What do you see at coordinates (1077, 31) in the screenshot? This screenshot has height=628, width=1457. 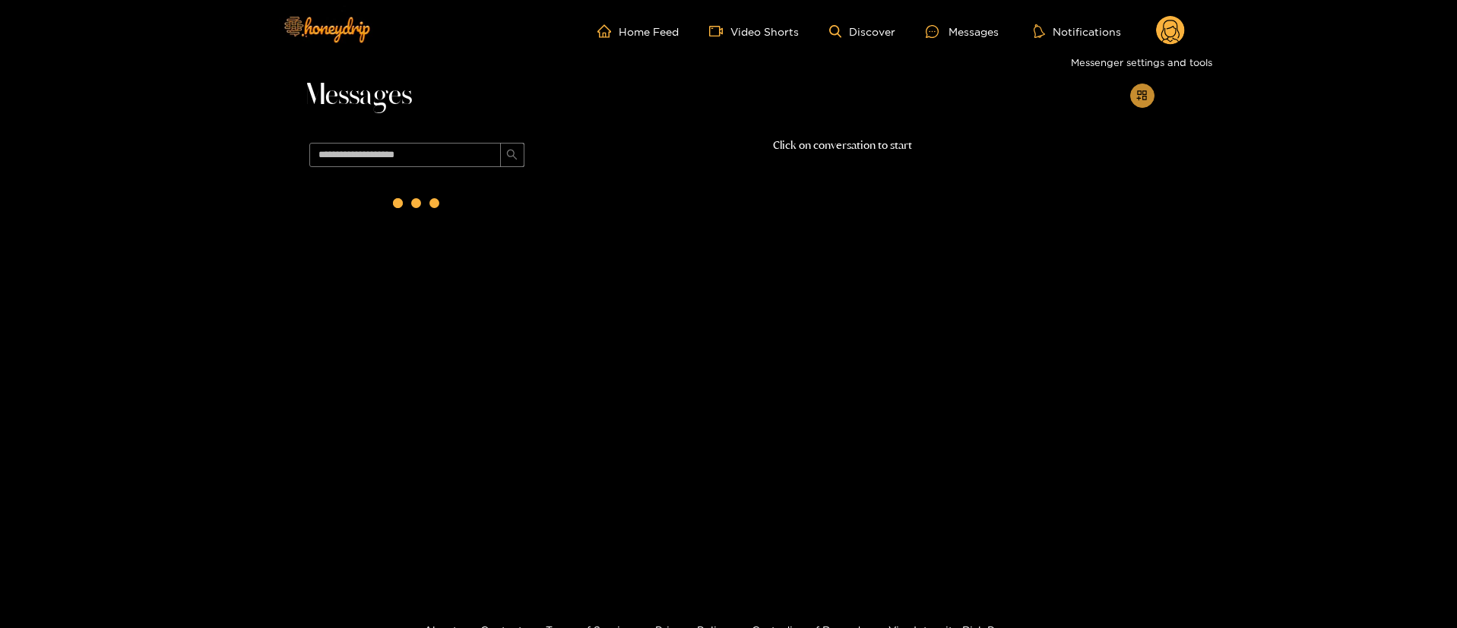 I see `button: Notifications` at bounding box center [1077, 31].